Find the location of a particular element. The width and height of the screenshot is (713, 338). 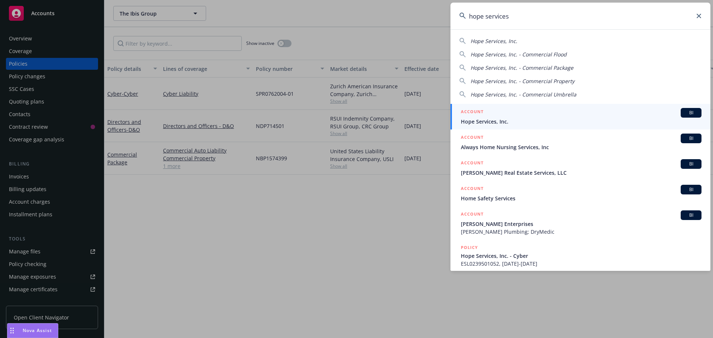

a: ACCOUNTBIAlways Home Nursing Services, Inc is located at coordinates (580, 142).